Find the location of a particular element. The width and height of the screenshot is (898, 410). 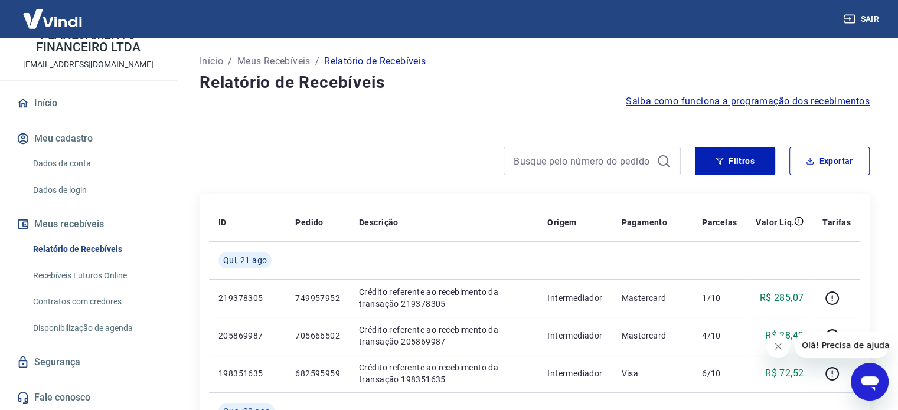

p: 682595959 is located at coordinates (317, 374).